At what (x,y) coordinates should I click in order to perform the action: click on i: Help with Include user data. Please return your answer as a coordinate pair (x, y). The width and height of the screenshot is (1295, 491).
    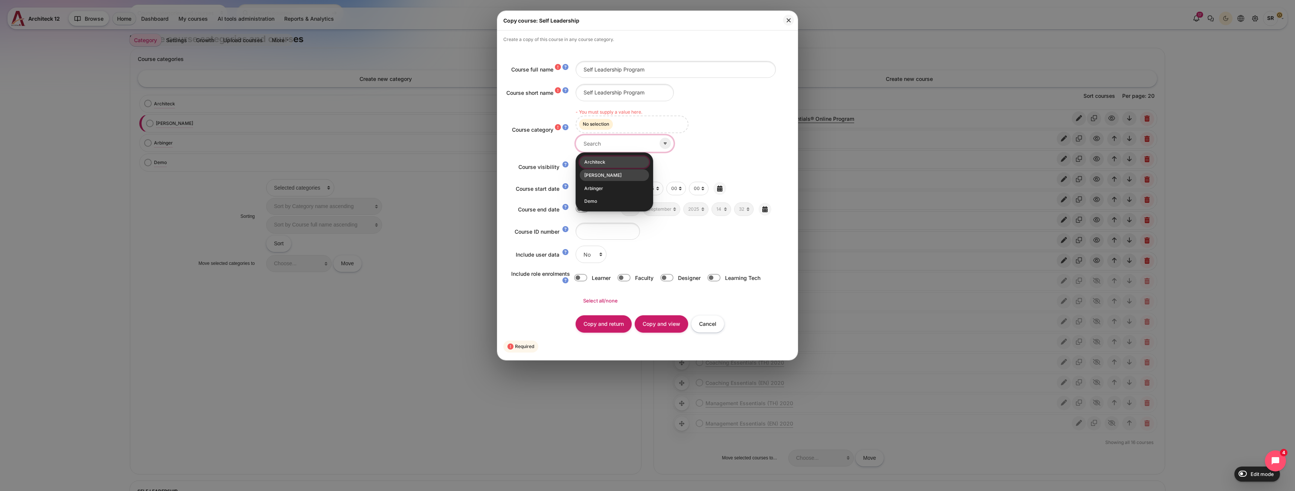
    Looking at the image, I should click on (566, 253).